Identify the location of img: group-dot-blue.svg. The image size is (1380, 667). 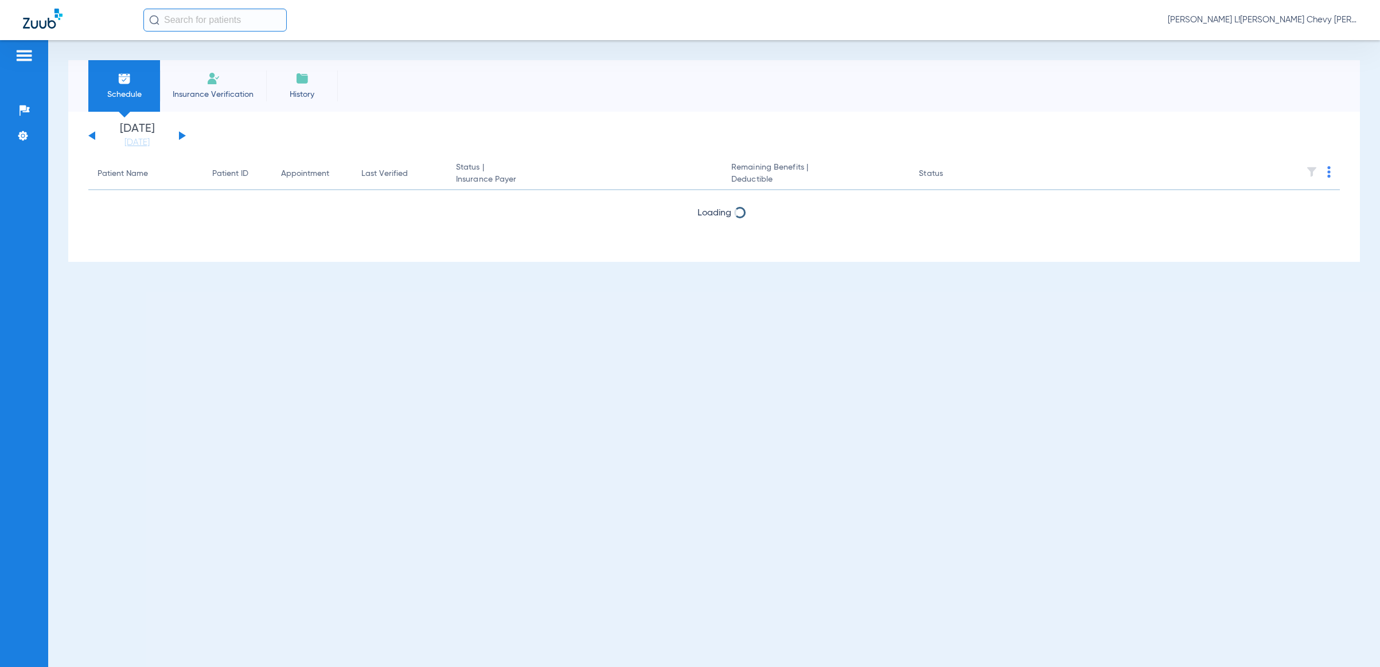
(1329, 172).